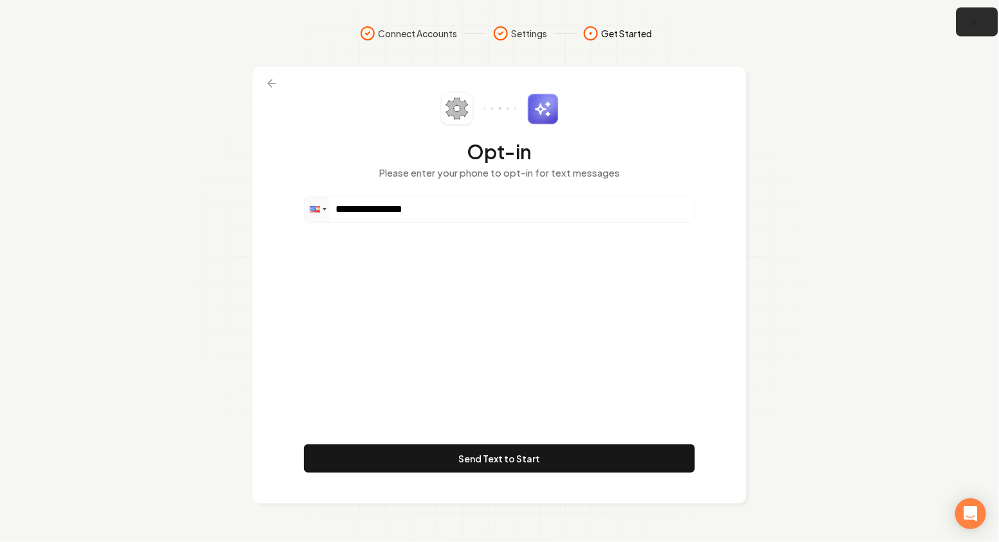 The width and height of the screenshot is (999, 542). What do you see at coordinates (499, 459) in the screenshot?
I see `button: Send Text to Start` at bounding box center [499, 459].